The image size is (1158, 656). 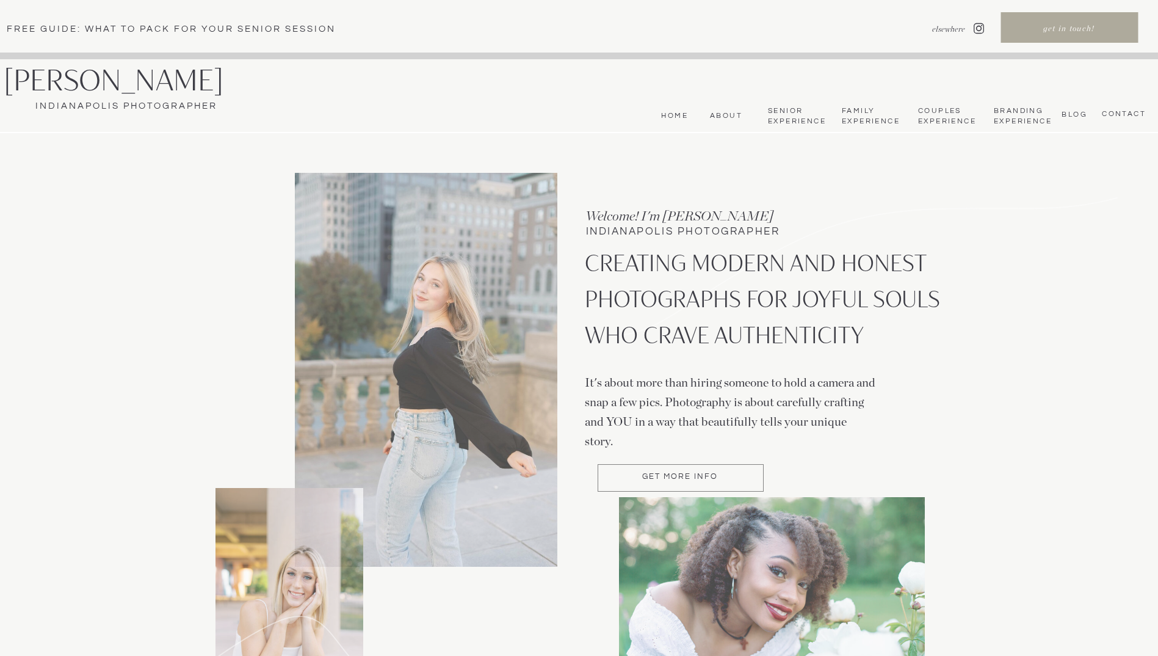 What do you see at coordinates (1021, 116) in the screenshot?
I see `nav: Branding Experience` at bounding box center [1021, 116].